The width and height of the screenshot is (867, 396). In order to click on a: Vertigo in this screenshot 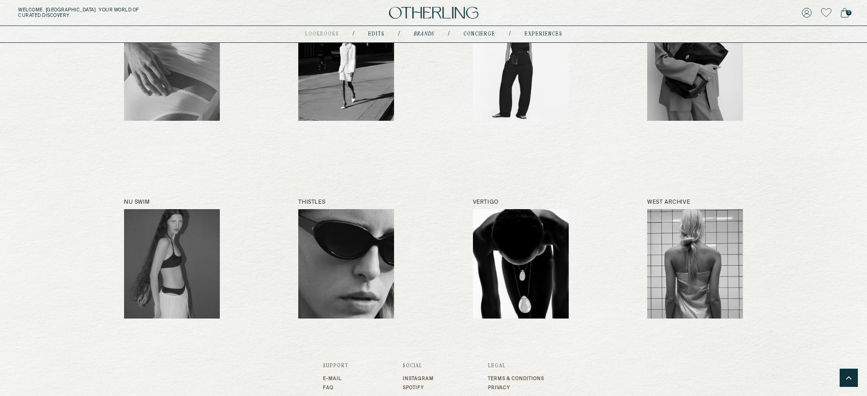, I will do `click(521, 259)`.